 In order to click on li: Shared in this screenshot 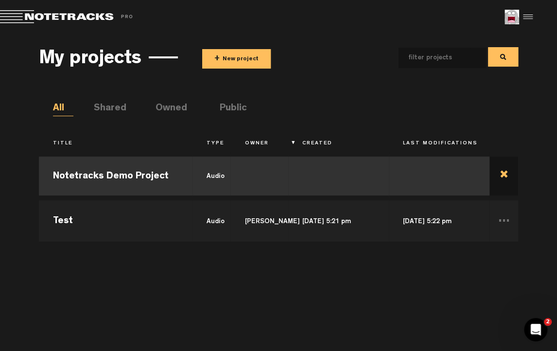, I will do `click(104, 109)`.